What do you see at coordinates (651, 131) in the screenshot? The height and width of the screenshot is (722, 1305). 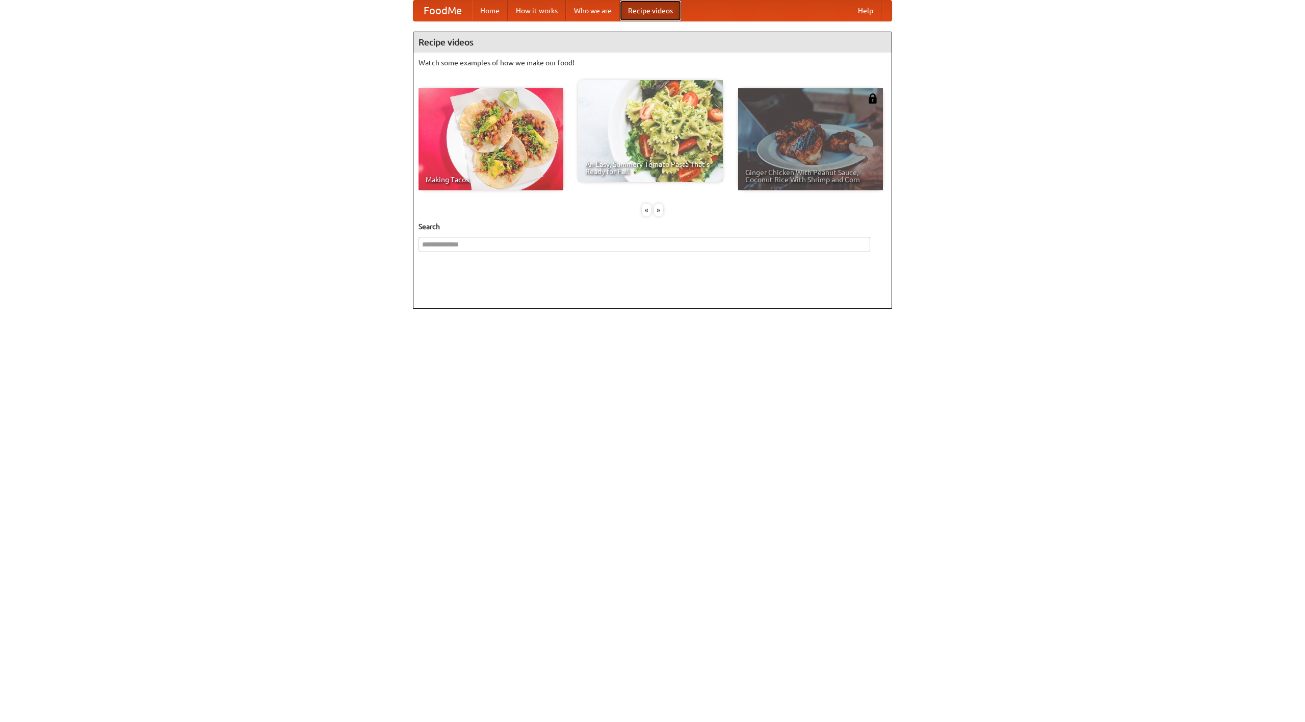 I see `a: An Easy, Summery Tomato Pasta That's Ready for Fall` at bounding box center [651, 131].